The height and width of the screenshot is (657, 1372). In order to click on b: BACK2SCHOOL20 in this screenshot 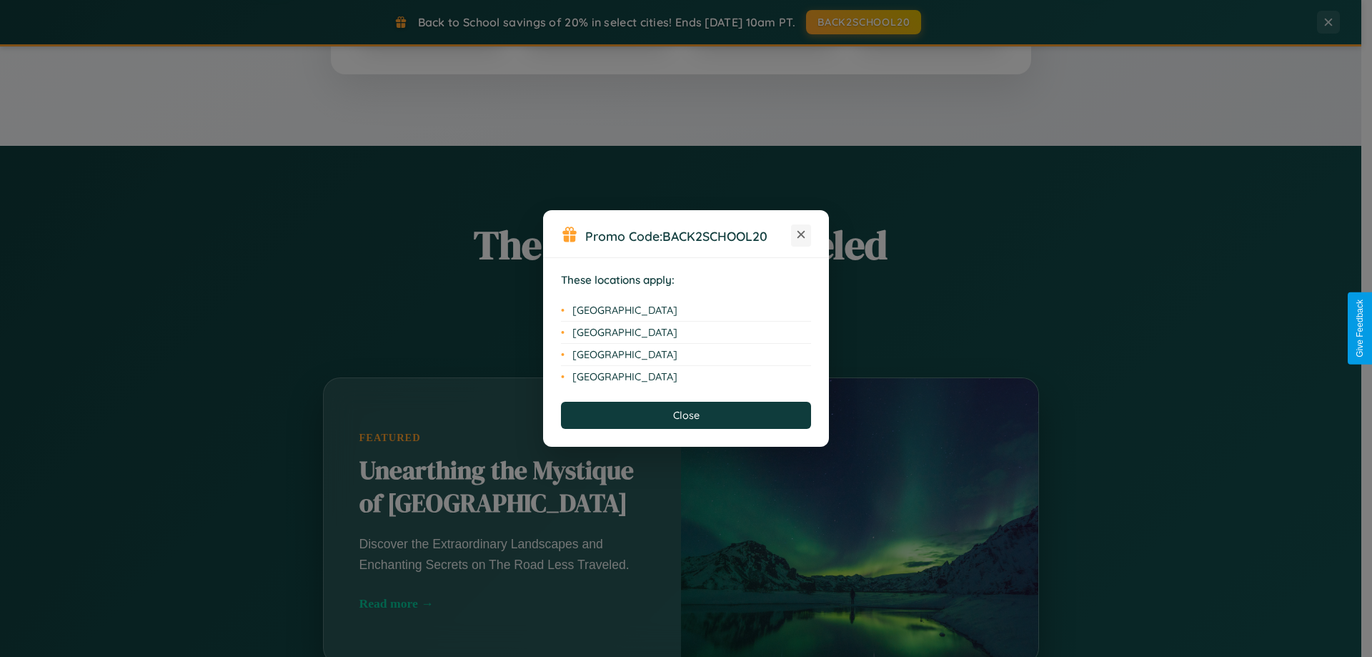, I will do `click(715, 236)`.